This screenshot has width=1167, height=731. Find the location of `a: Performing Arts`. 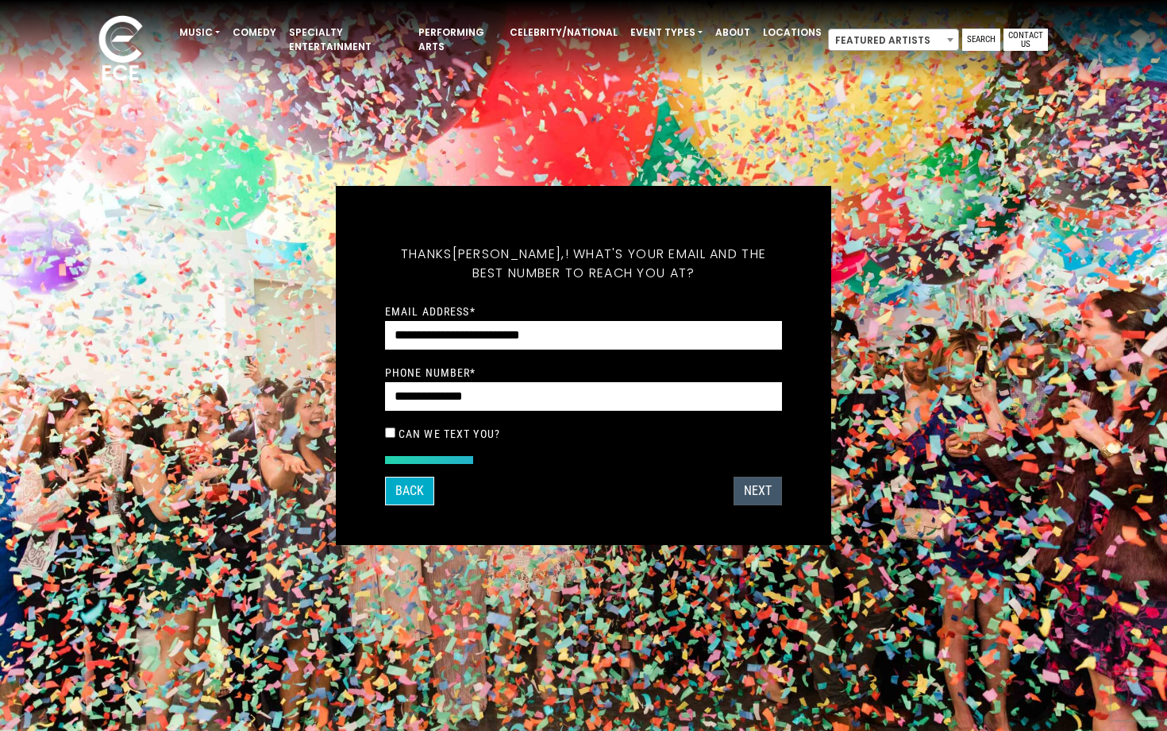

a: Performing Arts is located at coordinates (457, 40).